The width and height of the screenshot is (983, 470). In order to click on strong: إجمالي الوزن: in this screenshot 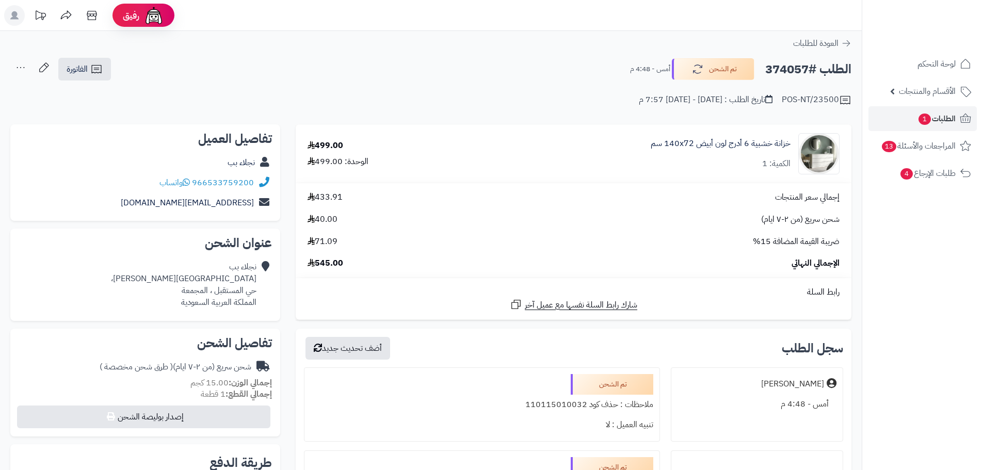, I will do `click(250, 383)`.